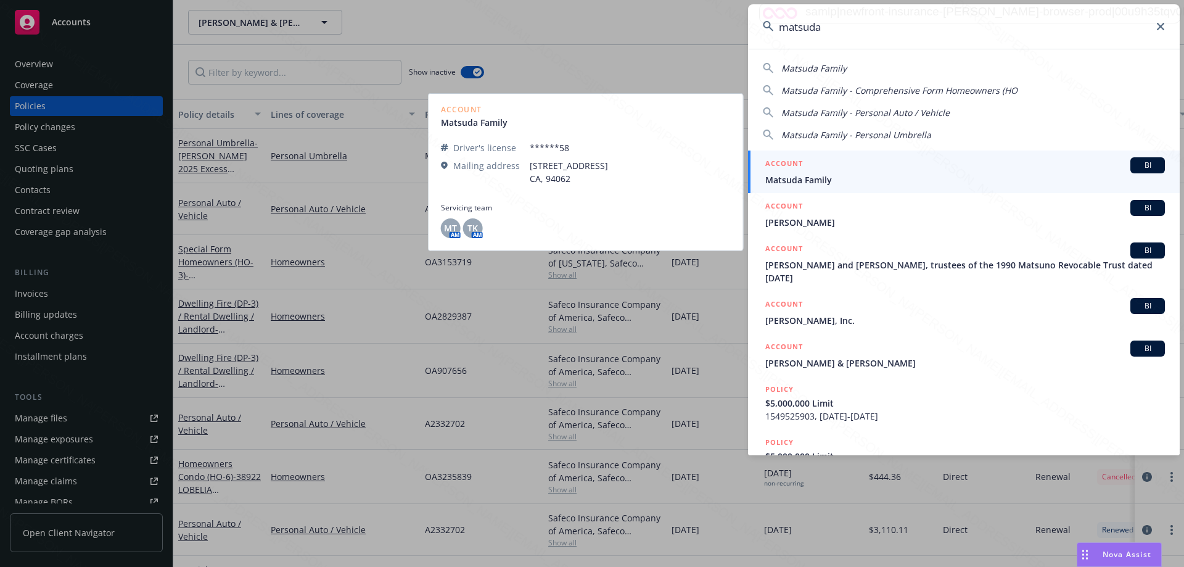 This screenshot has height=567, width=1184. What do you see at coordinates (963, 27) in the screenshot?
I see `input: Search...` at bounding box center [963, 27].